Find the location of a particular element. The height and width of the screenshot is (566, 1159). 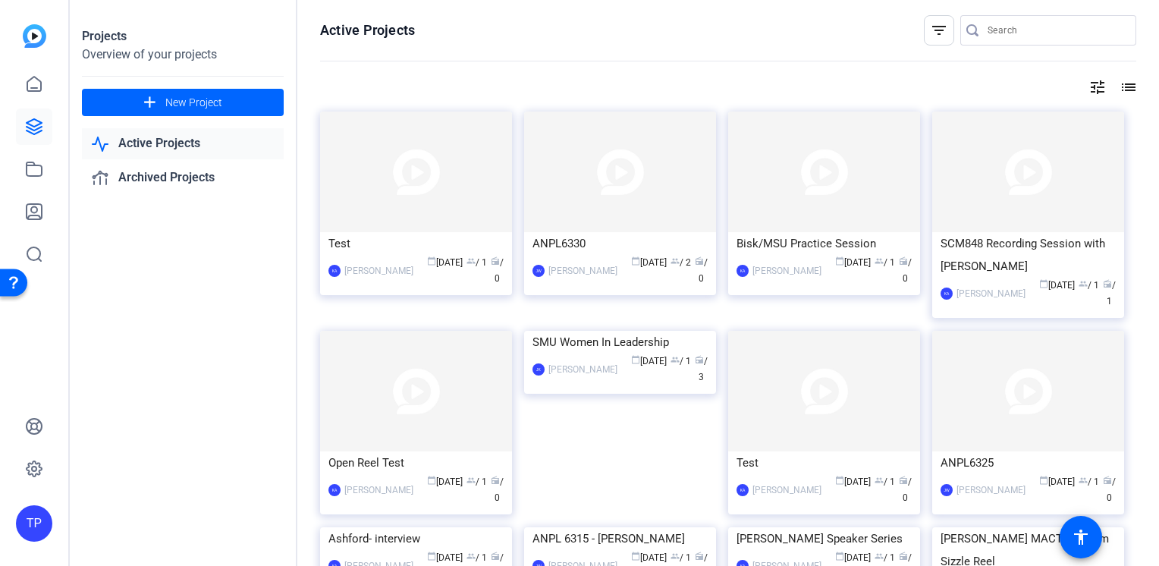

div: Bisk/MSU Practice Session is located at coordinates (824, 244).